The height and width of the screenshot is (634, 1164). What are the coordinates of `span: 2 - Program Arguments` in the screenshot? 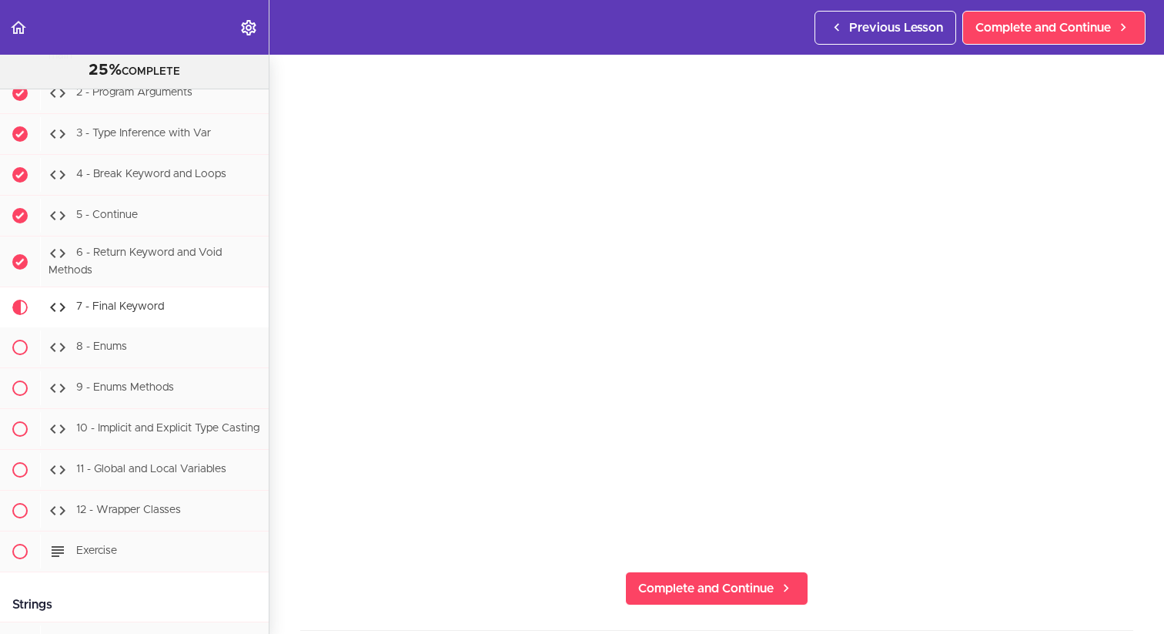 It's located at (134, 92).